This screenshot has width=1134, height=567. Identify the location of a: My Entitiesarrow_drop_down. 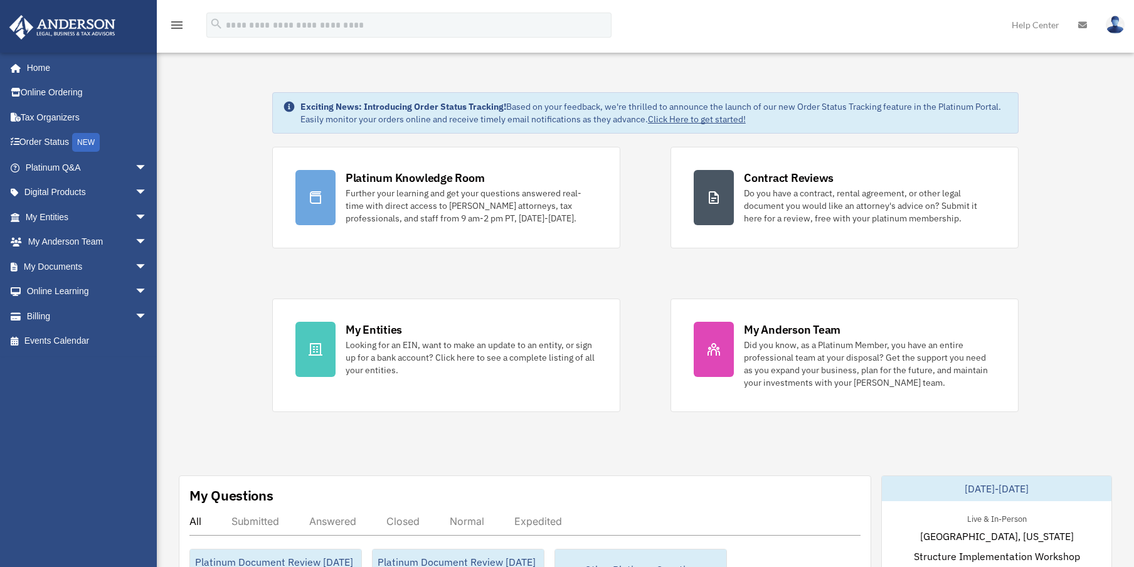
(87, 217).